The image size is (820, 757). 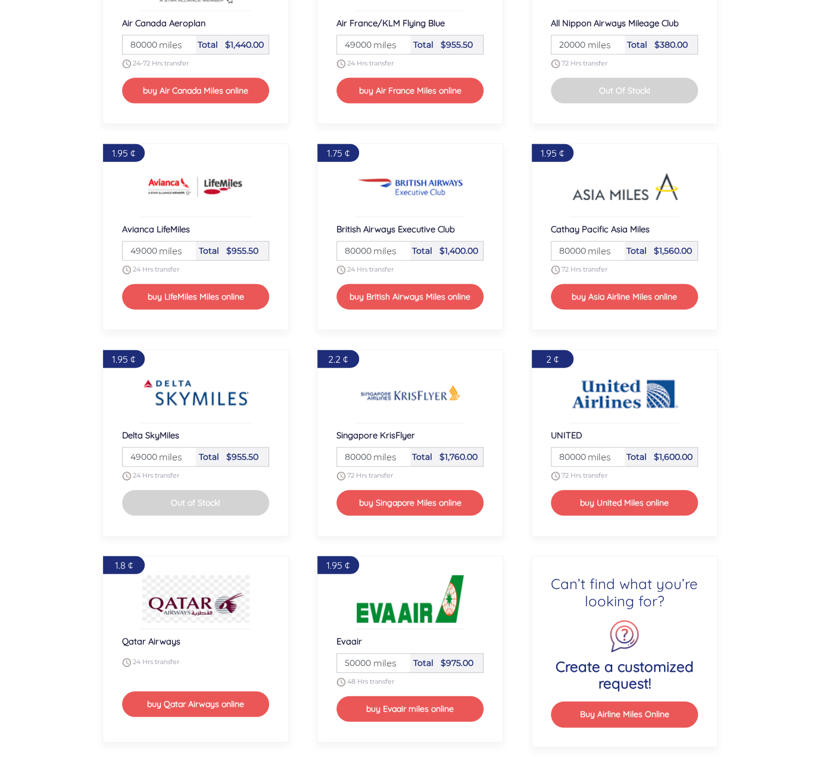 What do you see at coordinates (625, 187) in the screenshot?
I see `img: Buy Cathay Pacific Asia Miles Airline miles online` at bounding box center [625, 187].